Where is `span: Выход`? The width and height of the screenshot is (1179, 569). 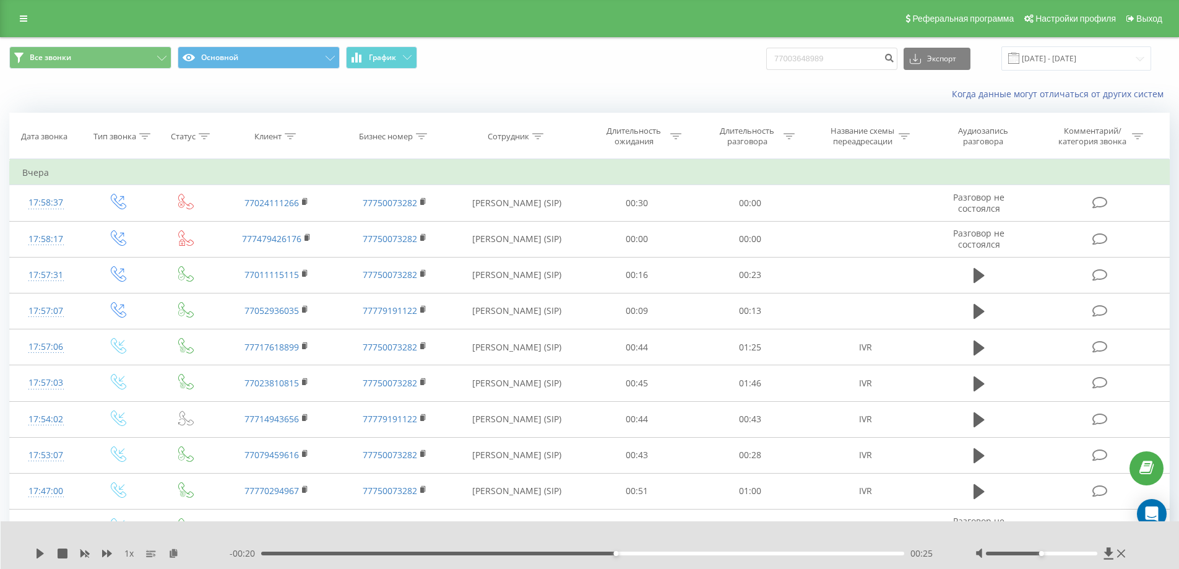 span: Выход is located at coordinates (1149, 19).